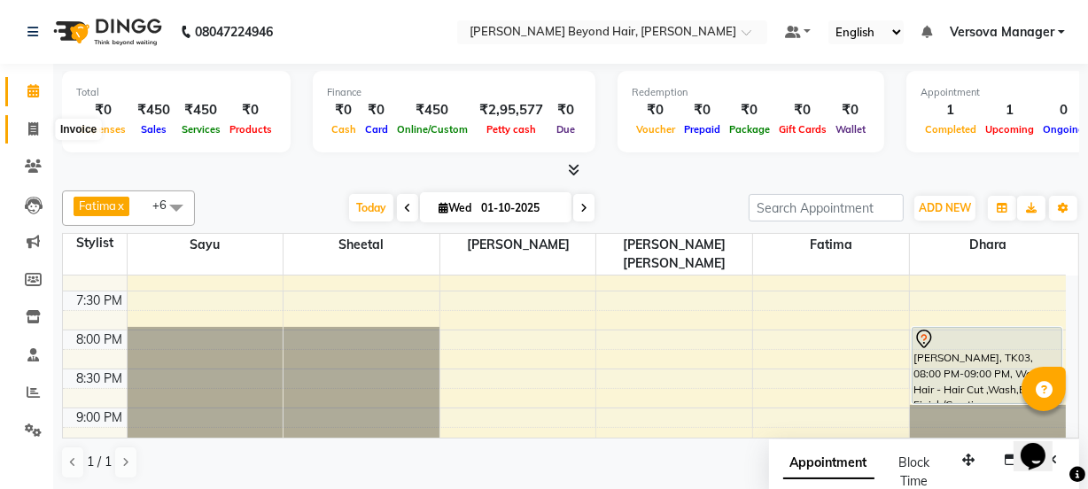  Describe the element at coordinates (828, 463) in the screenshot. I see `span: Appointment` at that location.